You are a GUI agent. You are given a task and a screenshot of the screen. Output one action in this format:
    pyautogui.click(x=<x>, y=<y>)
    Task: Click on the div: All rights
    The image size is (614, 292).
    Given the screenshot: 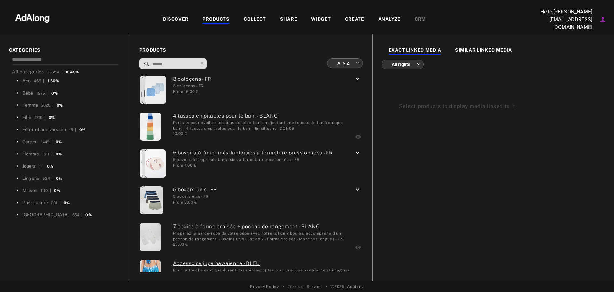 What is the action you would take?
    pyautogui.click(x=404, y=64)
    